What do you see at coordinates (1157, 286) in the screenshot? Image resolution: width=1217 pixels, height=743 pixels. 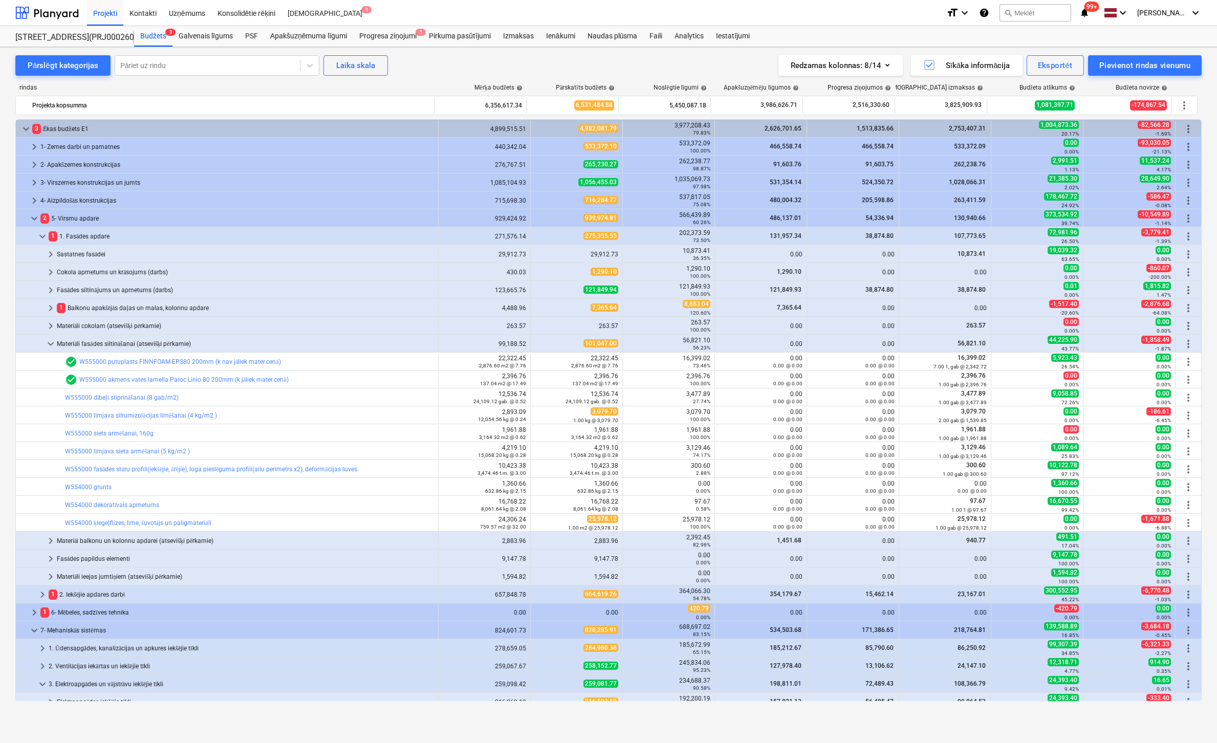 I see `span: 1,815.82` at bounding box center [1157, 286].